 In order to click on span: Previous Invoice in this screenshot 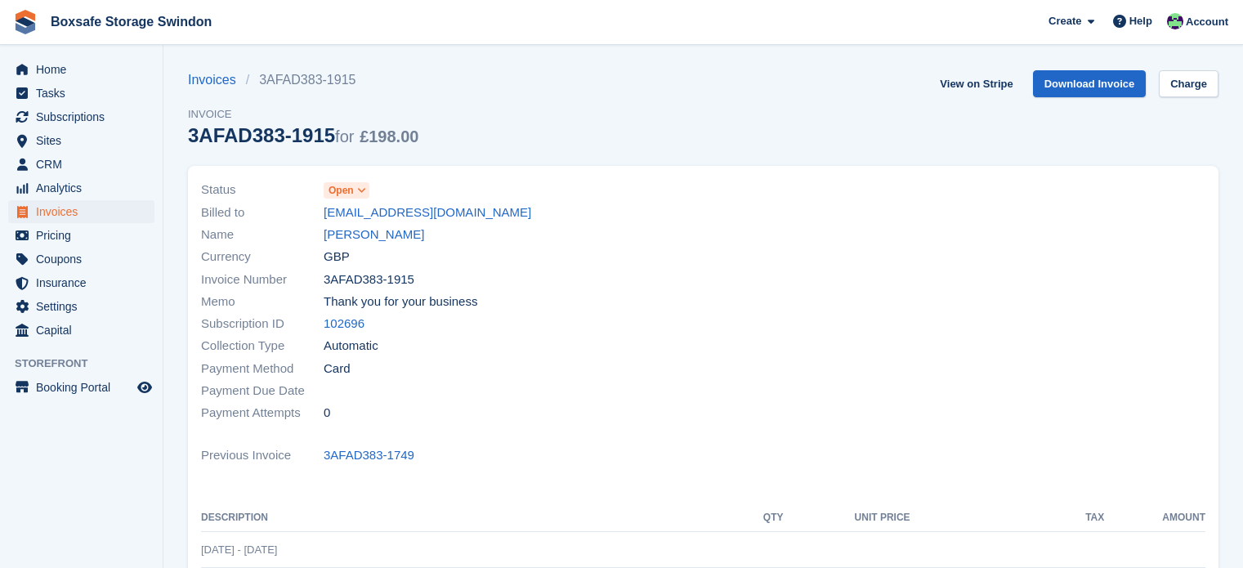, I will do `click(262, 455)`.